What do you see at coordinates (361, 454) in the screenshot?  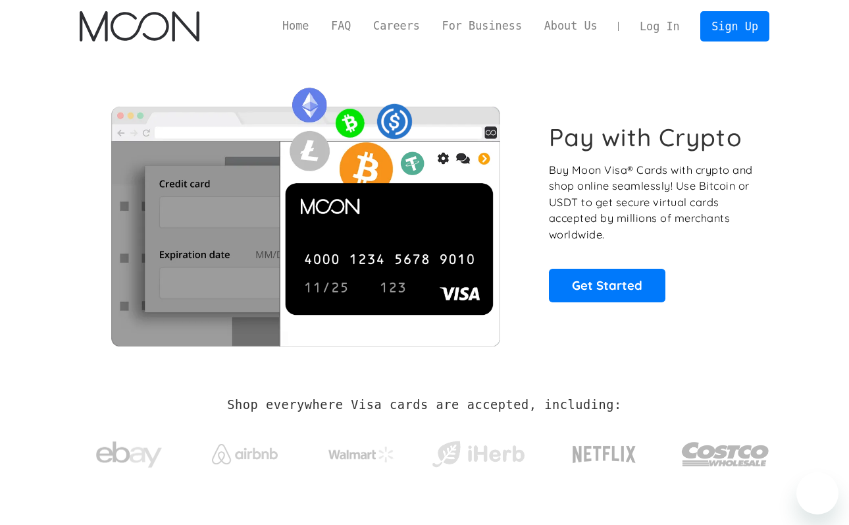 I see `img: Walmart` at bounding box center [361, 454].